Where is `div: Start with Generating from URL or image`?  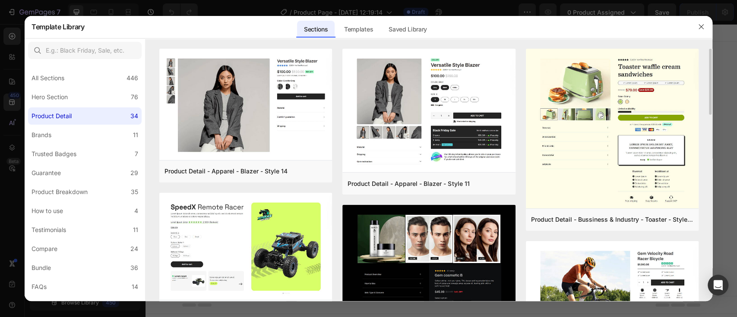 div: Start with Generating from URL or image is located at coordinates (296, 218).